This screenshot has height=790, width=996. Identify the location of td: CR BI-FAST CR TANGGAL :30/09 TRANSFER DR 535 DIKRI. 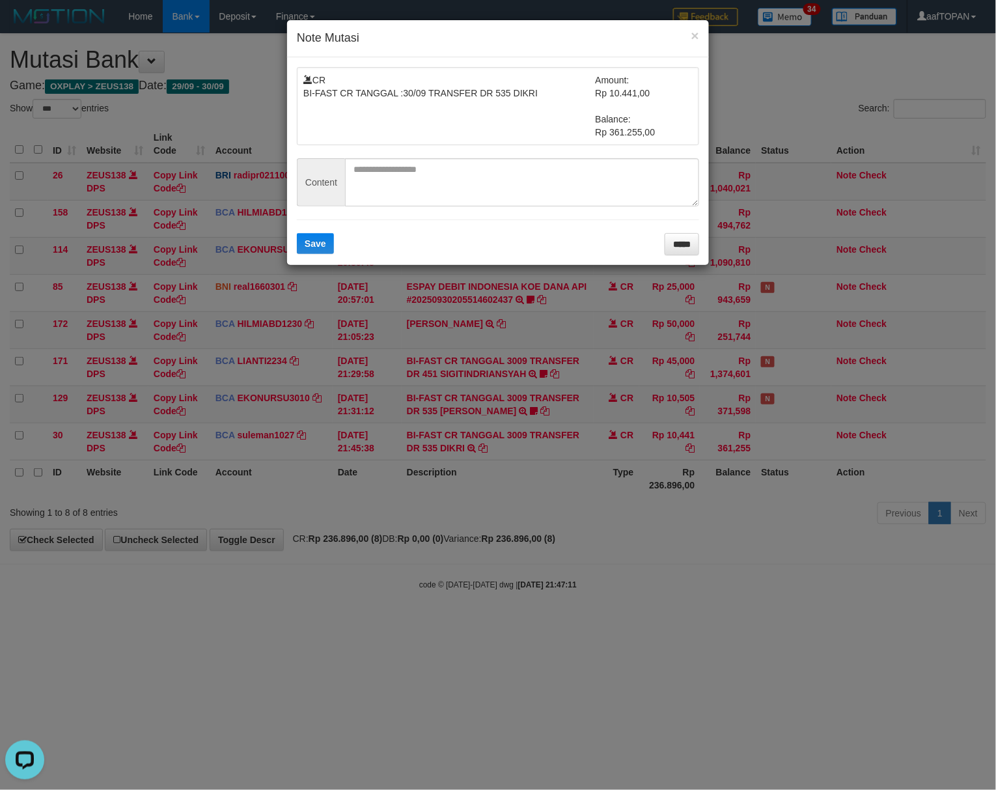
(449, 106).